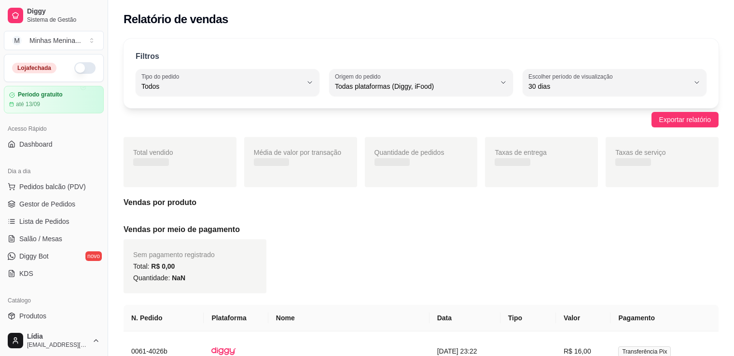 Image resolution: width=734 pixels, height=356 pixels. What do you see at coordinates (54, 204) in the screenshot?
I see `a: Gestor de Pedidos` at bounding box center [54, 204].